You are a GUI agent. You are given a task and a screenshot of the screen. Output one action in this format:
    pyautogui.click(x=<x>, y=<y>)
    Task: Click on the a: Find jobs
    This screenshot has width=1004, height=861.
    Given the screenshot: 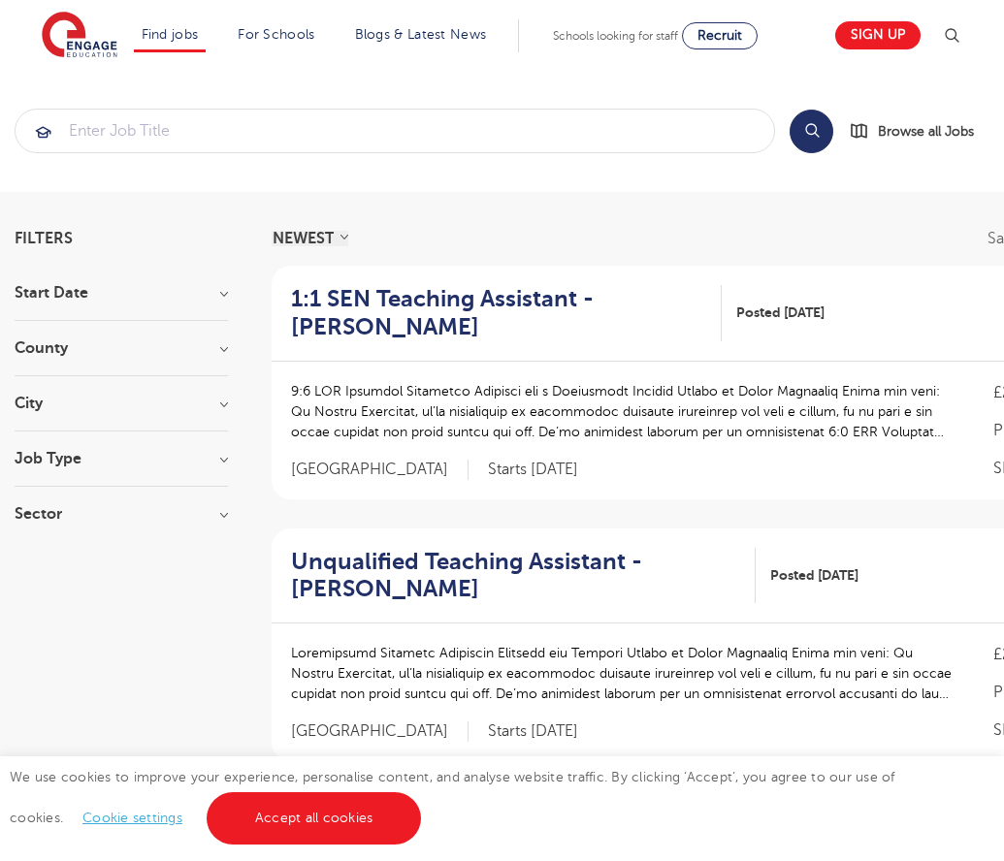 What is the action you would take?
    pyautogui.click(x=170, y=34)
    